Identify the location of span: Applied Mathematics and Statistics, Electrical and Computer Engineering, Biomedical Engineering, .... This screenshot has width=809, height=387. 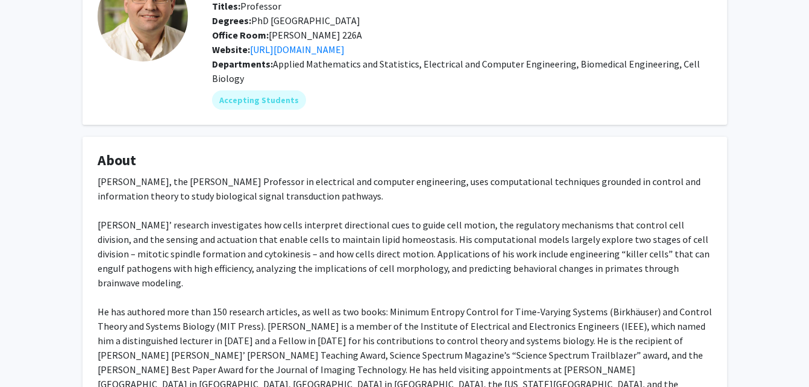
(456, 71).